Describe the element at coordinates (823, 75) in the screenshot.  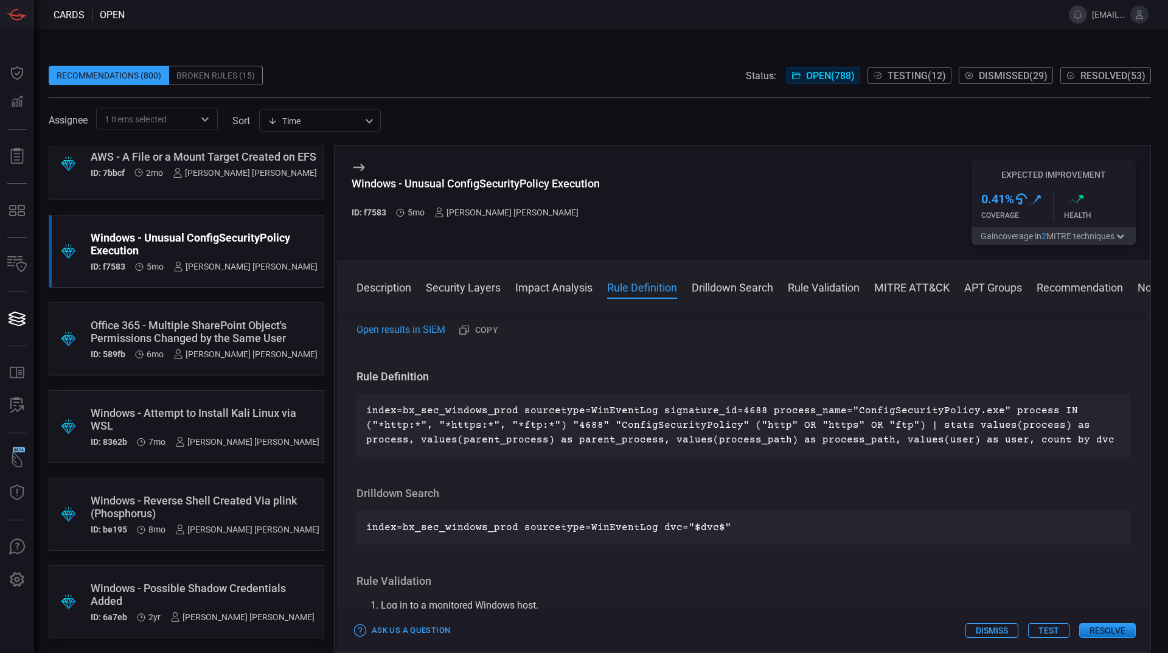
I see `button: Open(788)` at that location.